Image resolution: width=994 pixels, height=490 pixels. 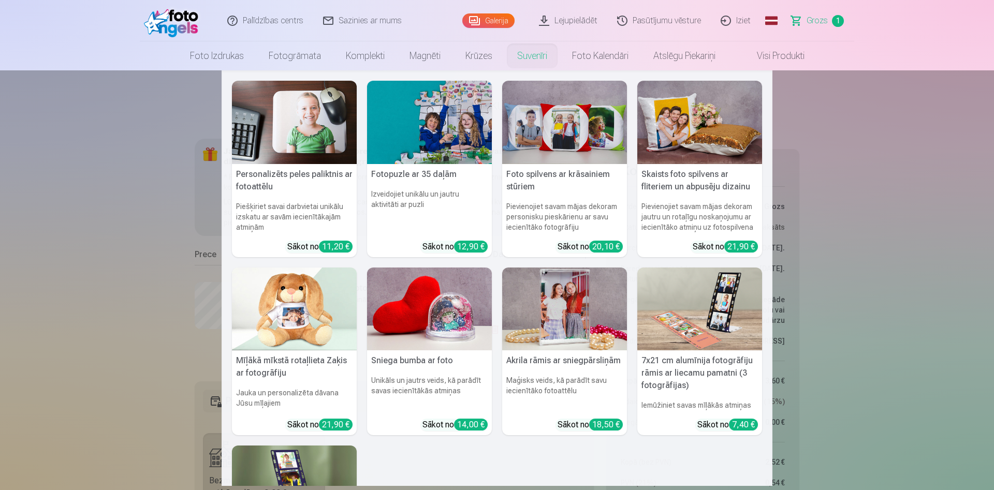 I want to click on a: Mīļākā mīkstā rotaļlieta Zaķis ar fotogrāfijuMīļākā mīkstā rotaļlieta Zaķis ar fotogrāfijuJauka u..., so click(x=294, y=351).